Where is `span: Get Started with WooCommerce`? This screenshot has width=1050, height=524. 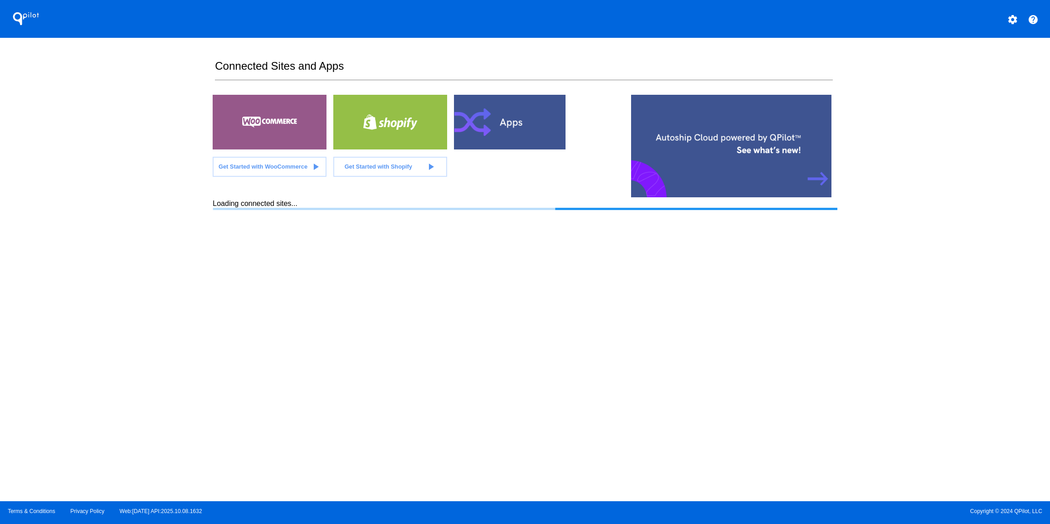 span: Get Started with WooCommerce is located at coordinates (263, 166).